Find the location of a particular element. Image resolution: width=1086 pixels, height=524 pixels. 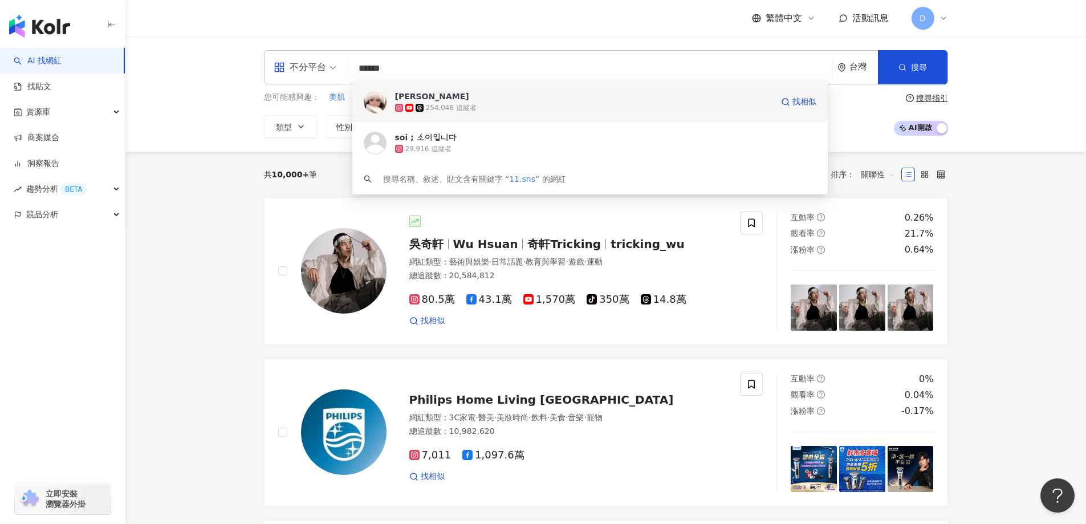

div: 排序： is located at coordinates (866, 174).